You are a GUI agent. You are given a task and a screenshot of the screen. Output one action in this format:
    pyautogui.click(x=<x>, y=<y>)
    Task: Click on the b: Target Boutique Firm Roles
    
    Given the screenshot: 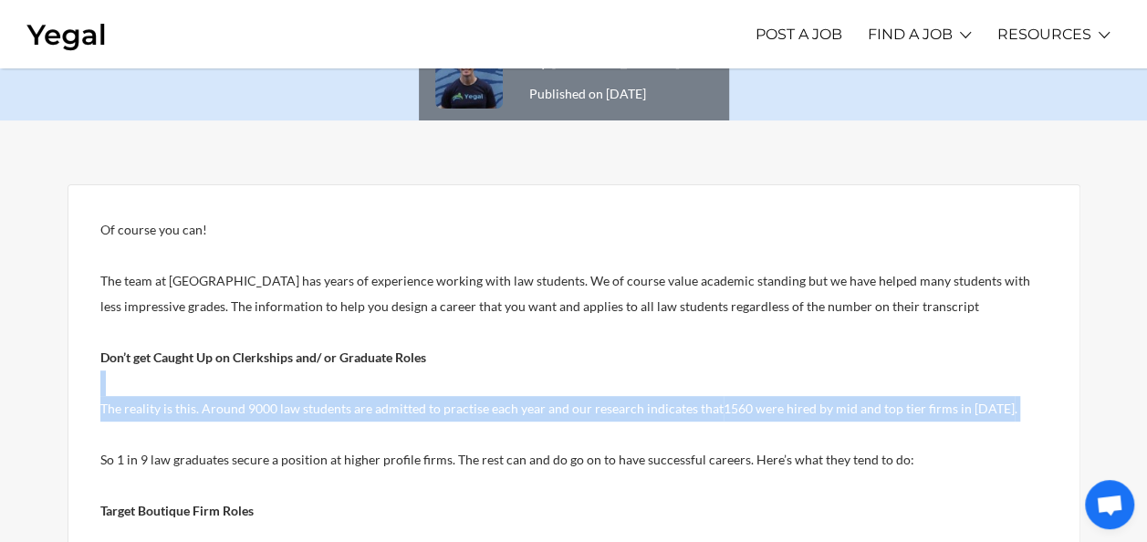 What is the action you would take?
    pyautogui.click(x=177, y=510)
    